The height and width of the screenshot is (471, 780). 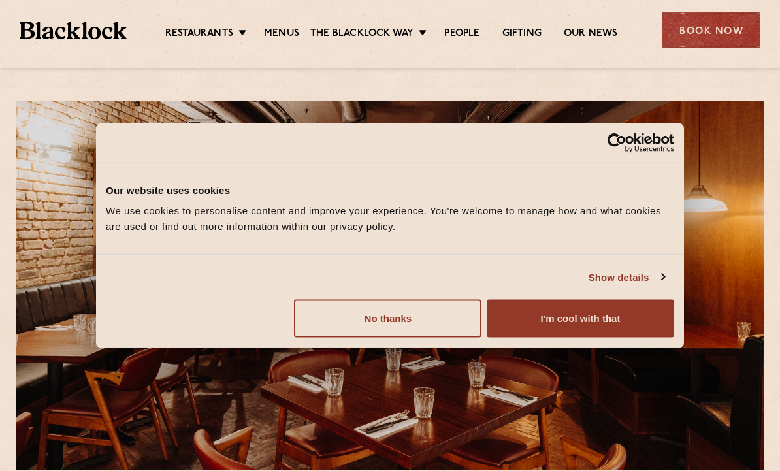 I want to click on a: Show details, so click(x=627, y=277).